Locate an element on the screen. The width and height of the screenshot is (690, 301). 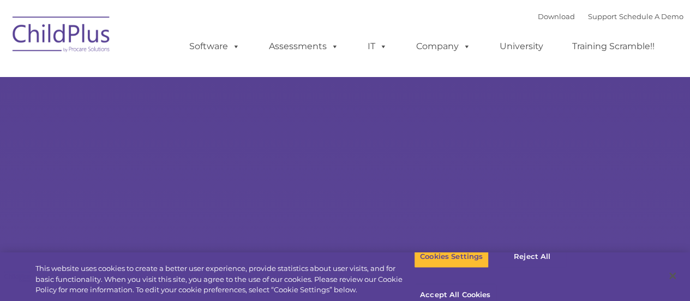
a: Download is located at coordinates (557, 16).